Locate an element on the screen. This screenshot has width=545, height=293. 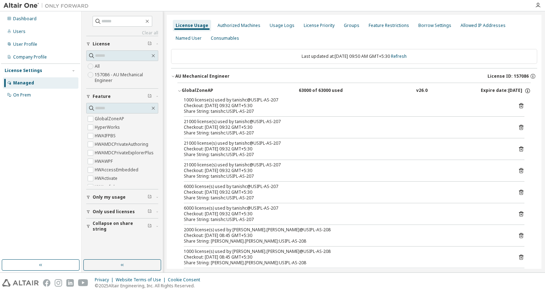
button: AU Mechanical EngineerLicense ID: 157086 is located at coordinates (354, 76).